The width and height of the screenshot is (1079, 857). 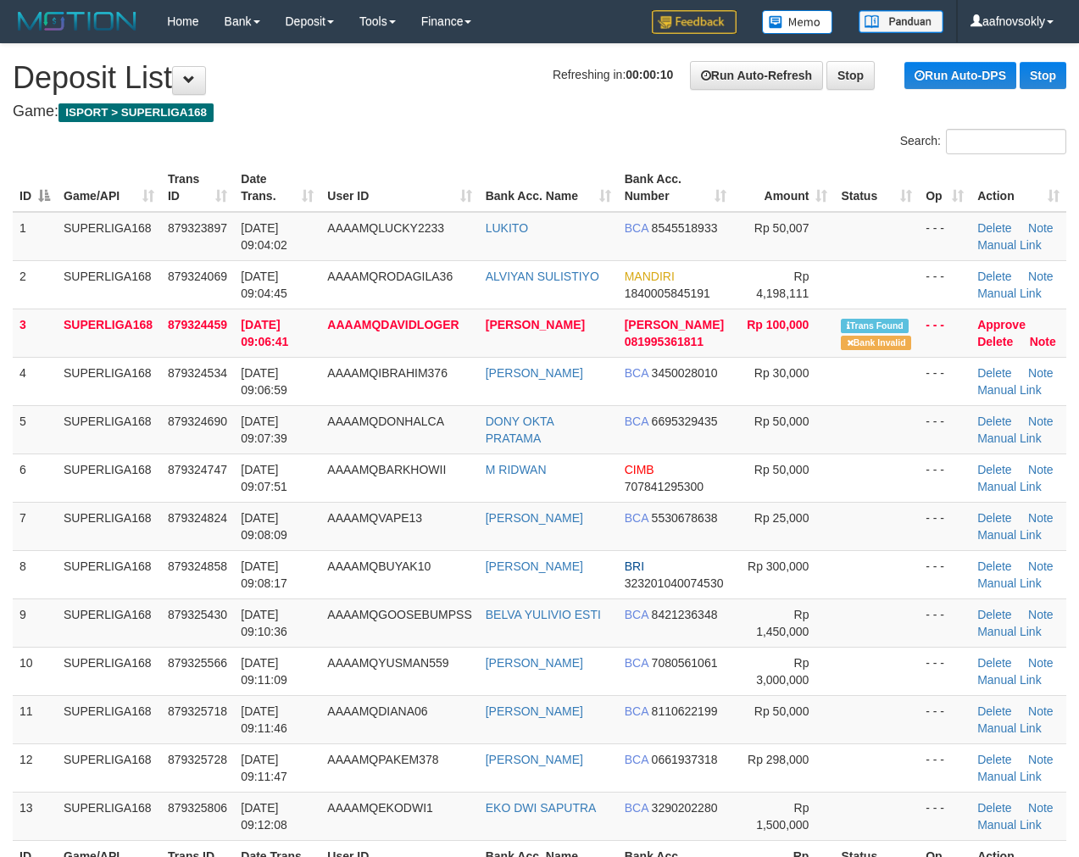 I want to click on th: Bank Acc. Name: activate to sort column ascending, so click(x=548, y=187).